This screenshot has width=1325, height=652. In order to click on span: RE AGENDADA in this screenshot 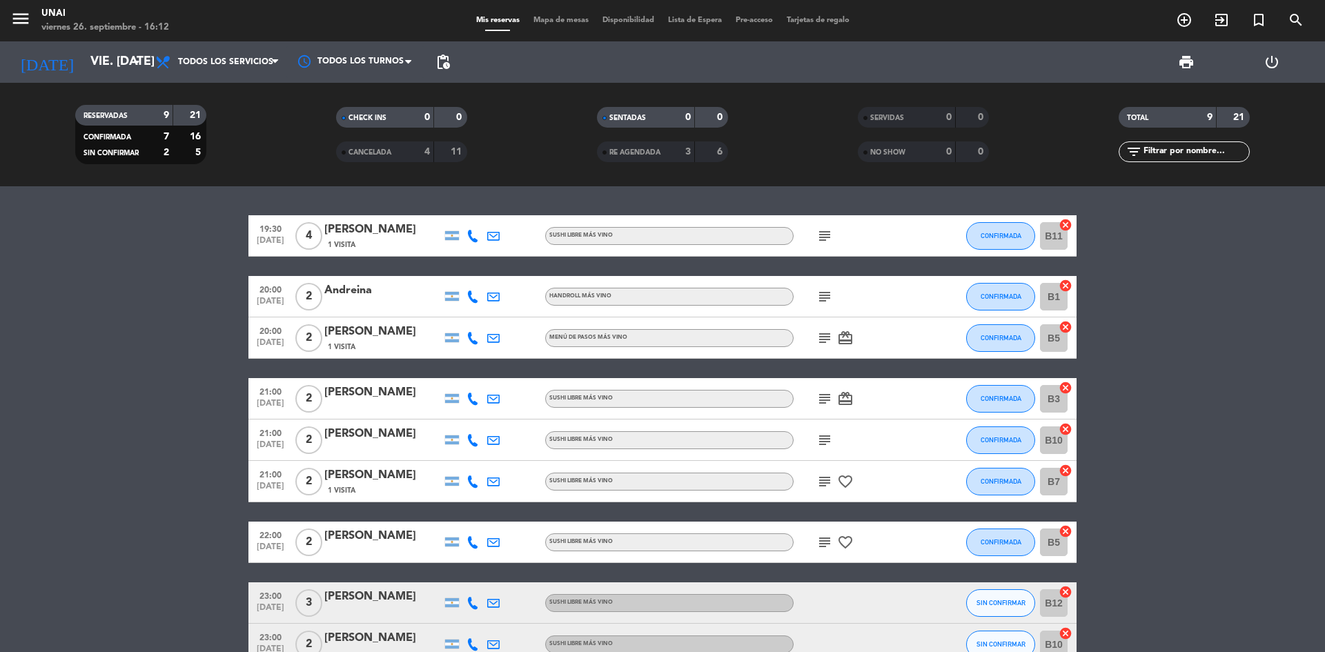, I will do `click(635, 153)`.